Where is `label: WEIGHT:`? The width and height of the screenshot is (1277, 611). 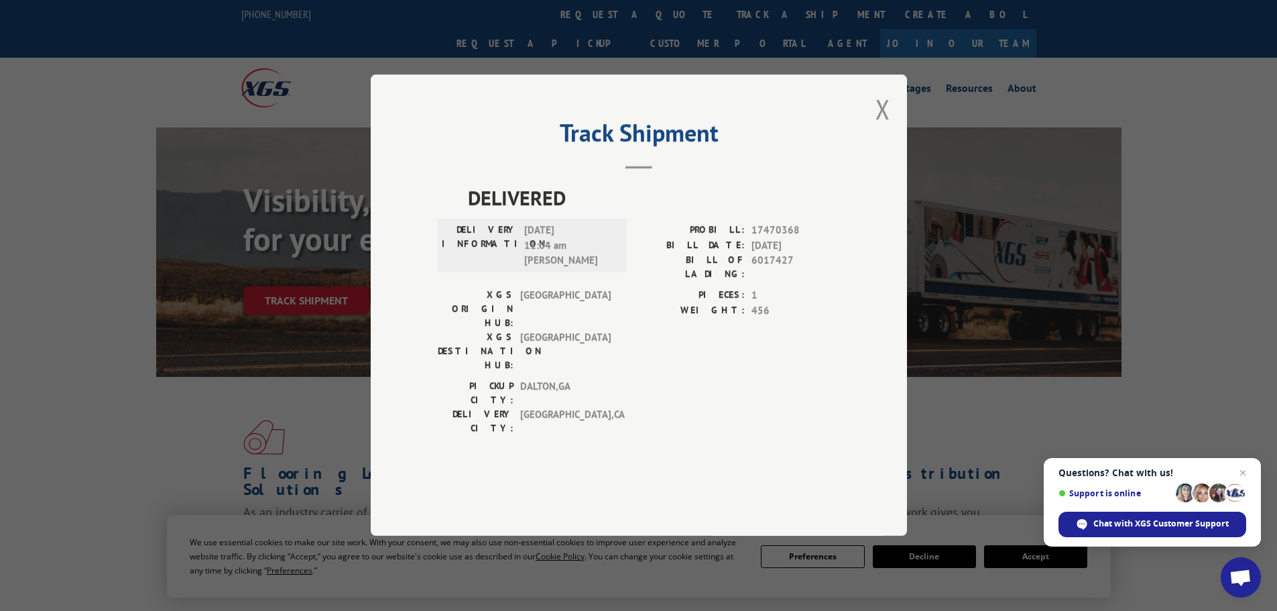
label: WEIGHT: is located at coordinates (692, 310).